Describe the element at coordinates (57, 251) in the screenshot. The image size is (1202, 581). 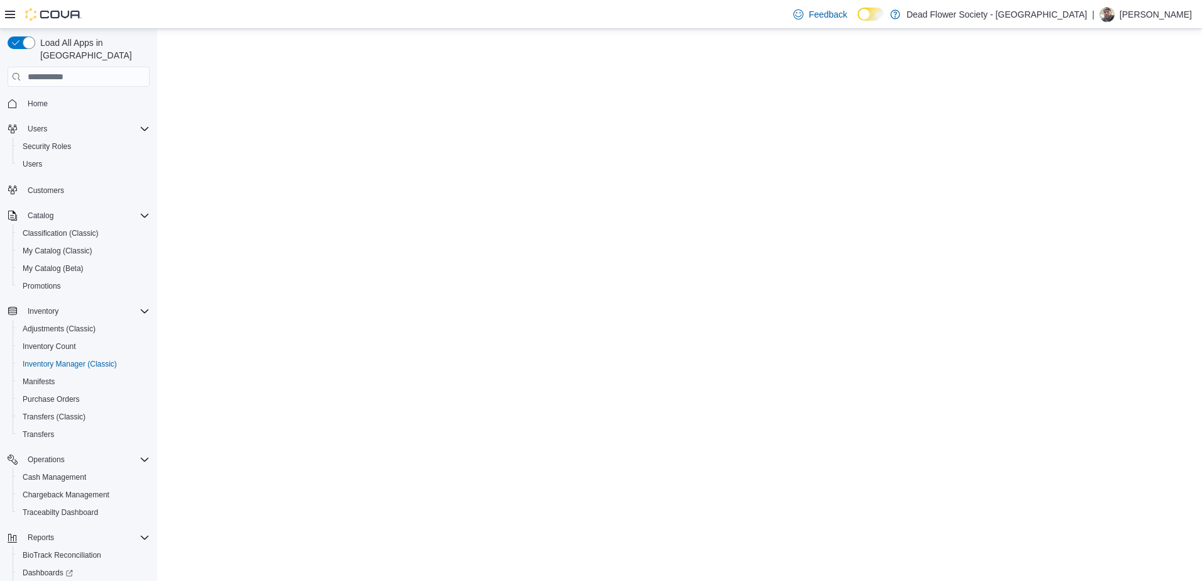
I see `a: My Catalog (Classic)` at that location.